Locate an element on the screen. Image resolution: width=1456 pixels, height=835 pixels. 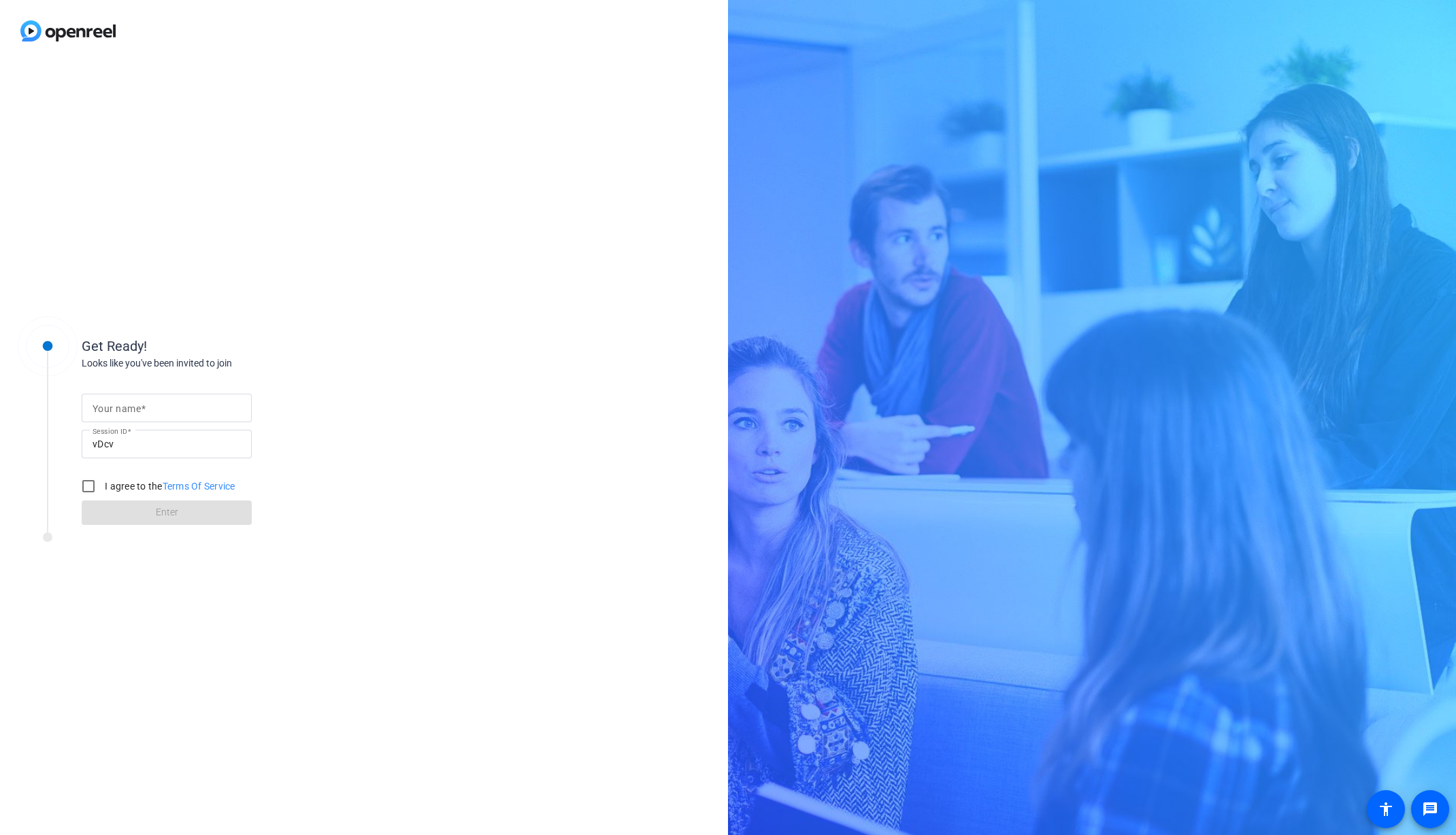
mat-label: Your name is located at coordinates (116, 409).